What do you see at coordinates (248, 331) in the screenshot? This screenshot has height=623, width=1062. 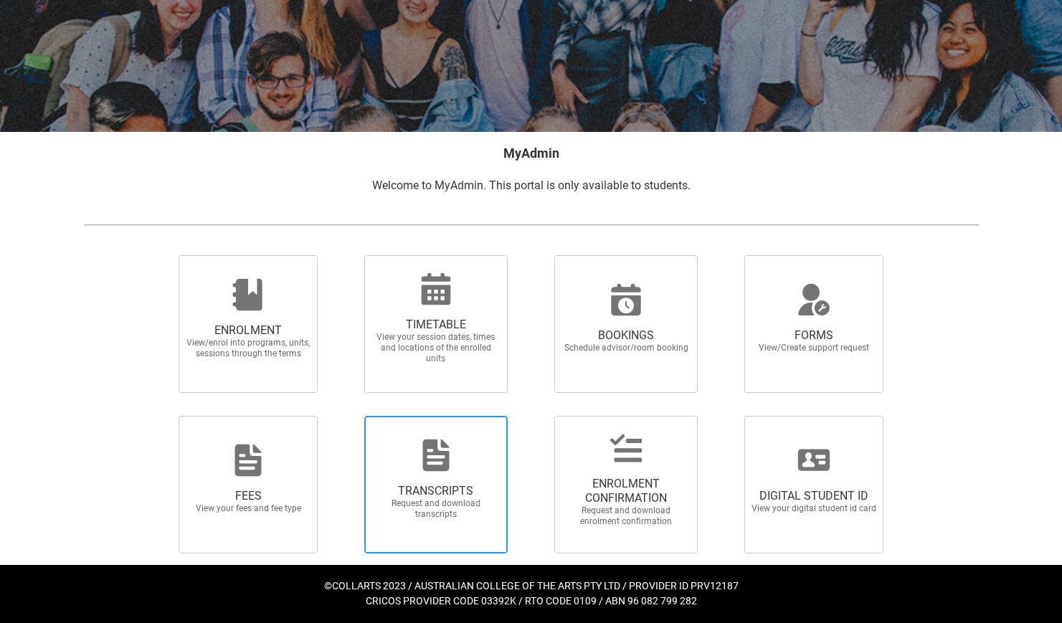 I see `span: ENROLMENT` at bounding box center [248, 331].